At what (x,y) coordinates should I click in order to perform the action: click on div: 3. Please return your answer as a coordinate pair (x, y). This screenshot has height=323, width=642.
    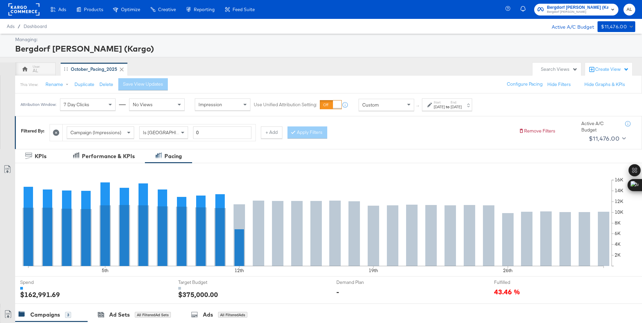
    Looking at the image, I should click on (68, 315).